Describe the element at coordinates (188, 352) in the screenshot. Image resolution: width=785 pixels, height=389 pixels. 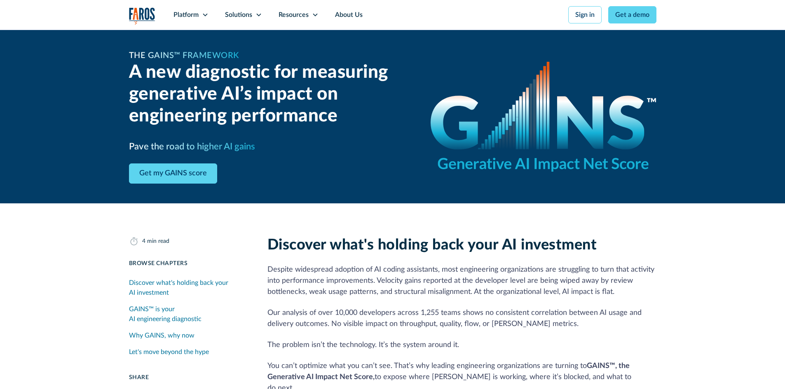
I see `a: Let's move beyond the hype` at that location.